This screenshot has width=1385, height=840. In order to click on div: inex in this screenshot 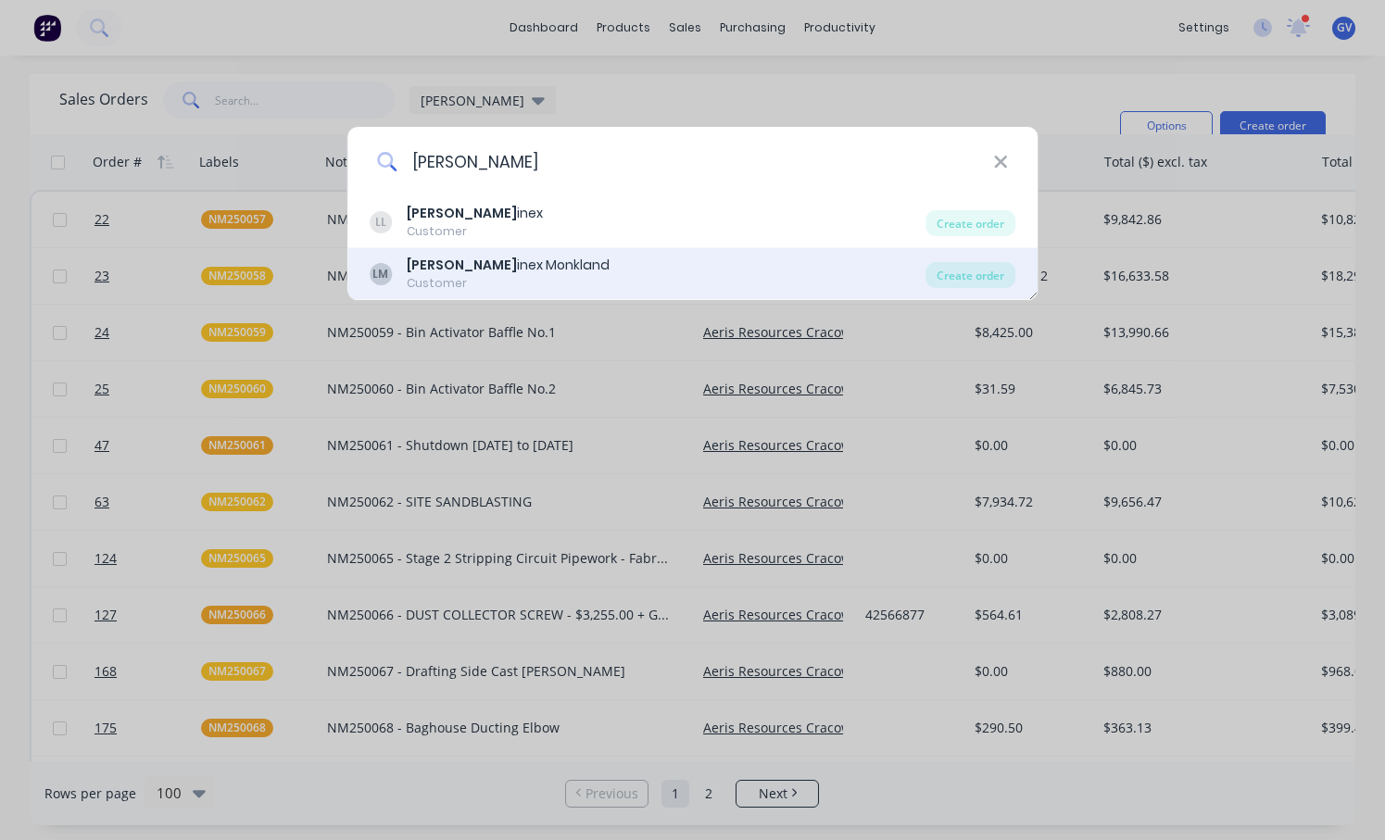, I will do `click(474, 213)`.